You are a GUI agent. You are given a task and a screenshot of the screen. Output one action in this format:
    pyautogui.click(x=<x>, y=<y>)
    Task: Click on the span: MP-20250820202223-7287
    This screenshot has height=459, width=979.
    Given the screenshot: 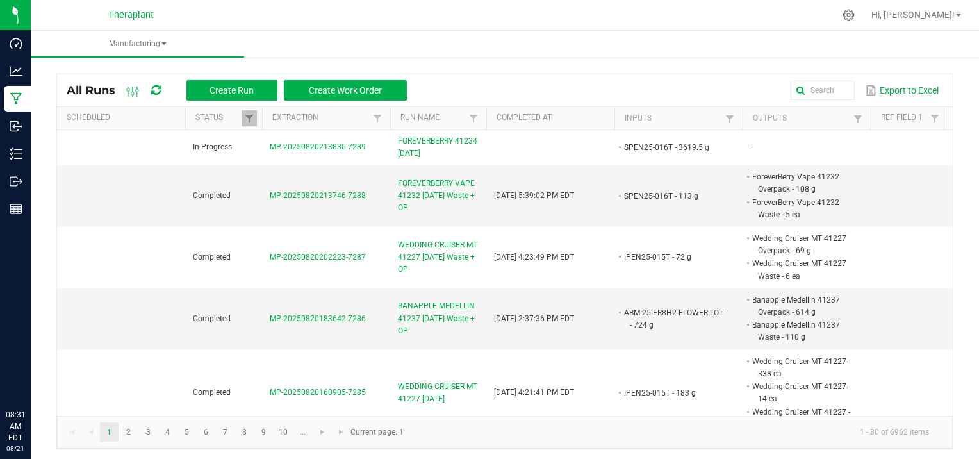 What is the action you would take?
    pyautogui.click(x=318, y=257)
    